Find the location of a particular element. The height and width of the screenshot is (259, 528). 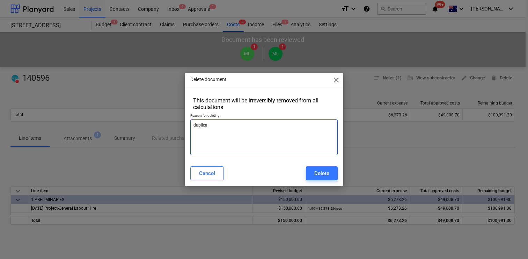

p: Reason for deleting is located at coordinates (264, 116).